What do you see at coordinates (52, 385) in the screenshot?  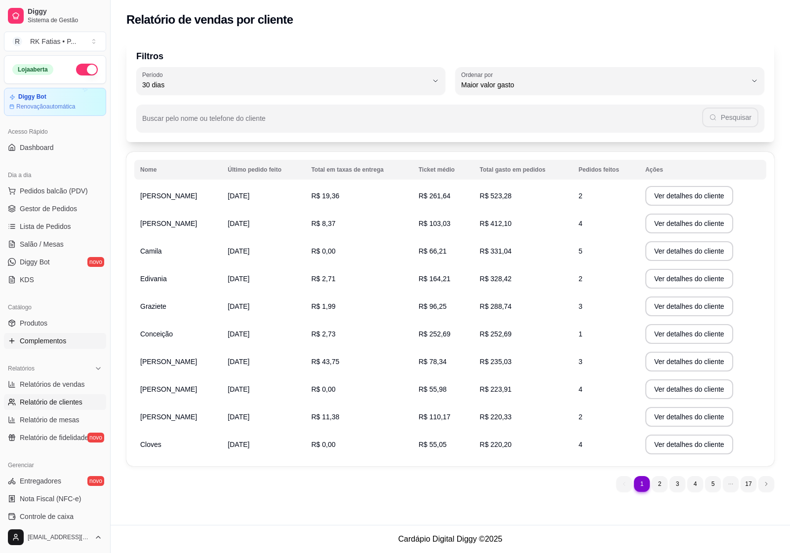 I see `span: Relatórios de vendas` at bounding box center [52, 385].